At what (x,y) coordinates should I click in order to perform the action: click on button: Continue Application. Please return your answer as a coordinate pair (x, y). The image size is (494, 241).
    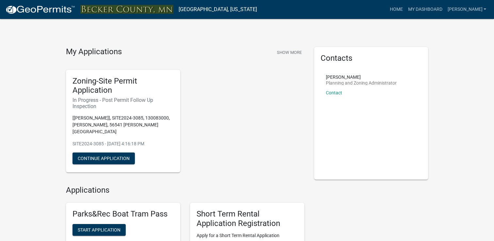
    Looking at the image, I should click on (103, 158).